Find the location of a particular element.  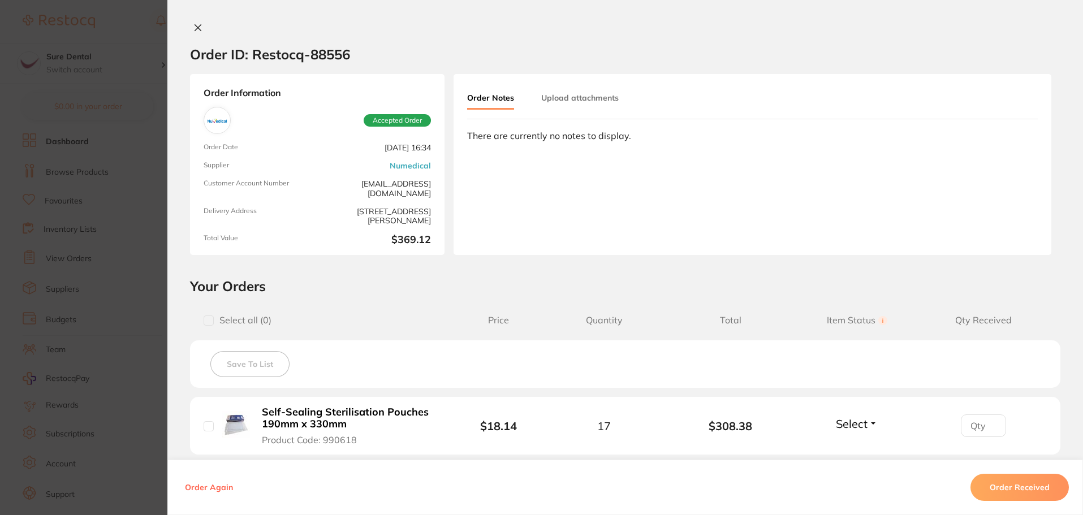

button: Order Notes is located at coordinates (490, 98).